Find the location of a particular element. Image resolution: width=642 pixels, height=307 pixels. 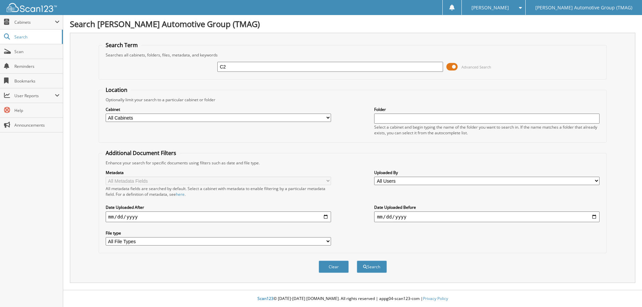

img: scan123-logo-white.svg is located at coordinates (32, 7).